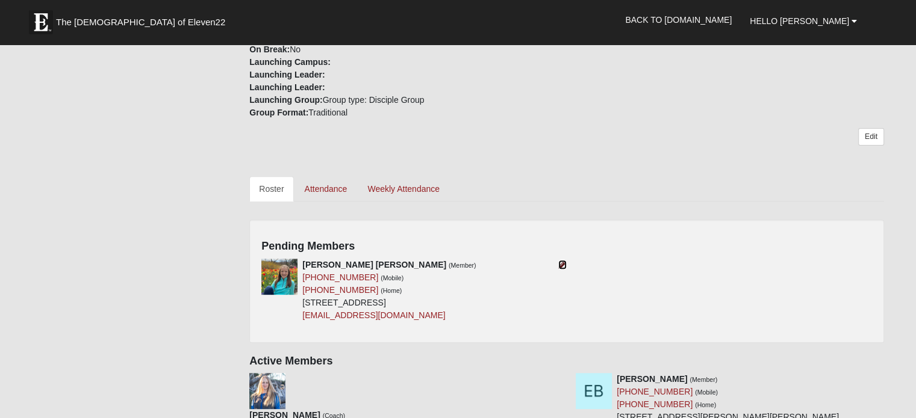 The width and height of the screenshot is (916, 418). I want to click on h4: Pending Members, so click(566, 247).